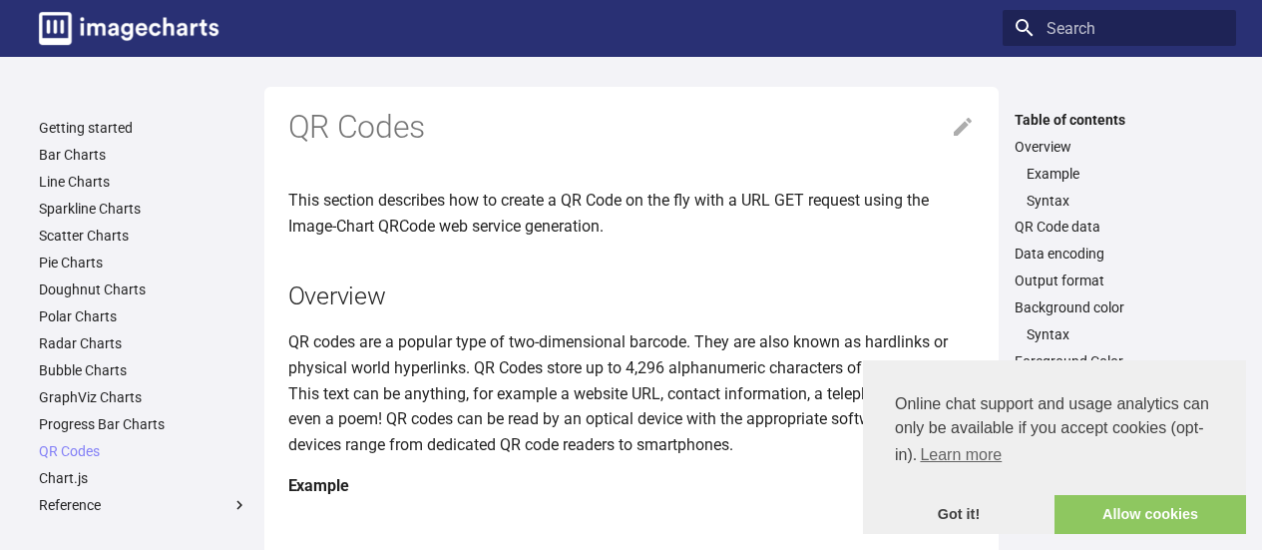 This screenshot has width=1262, height=550. Describe the element at coordinates (144, 128) in the screenshot. I see `a: Getting started` at that location.